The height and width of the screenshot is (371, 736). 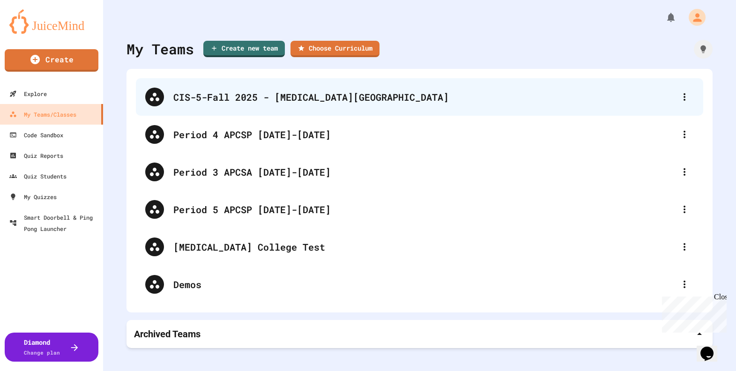 I want to click on span: Change plan, so click(x=42, y=353).